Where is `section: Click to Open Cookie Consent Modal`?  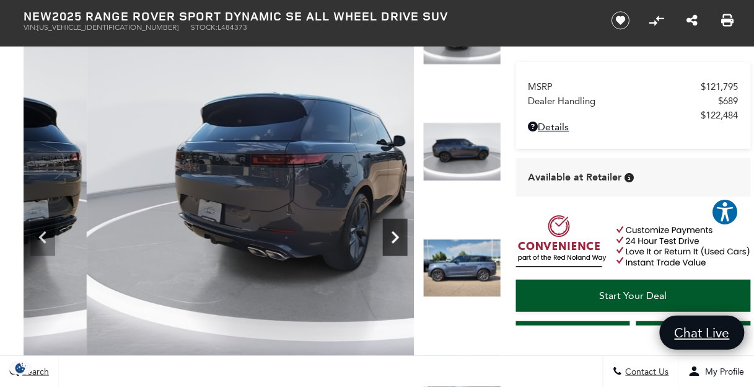
section: Click to Open Cookie Consent Modal is located at coordinates (20, 368).